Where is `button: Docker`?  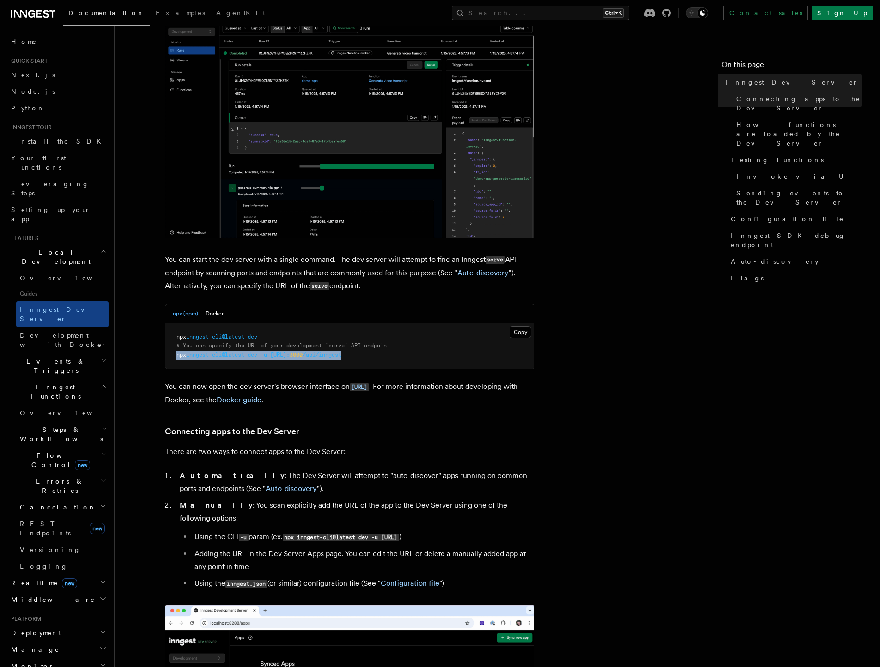
button: Docker is located at coordinates (214, 314).